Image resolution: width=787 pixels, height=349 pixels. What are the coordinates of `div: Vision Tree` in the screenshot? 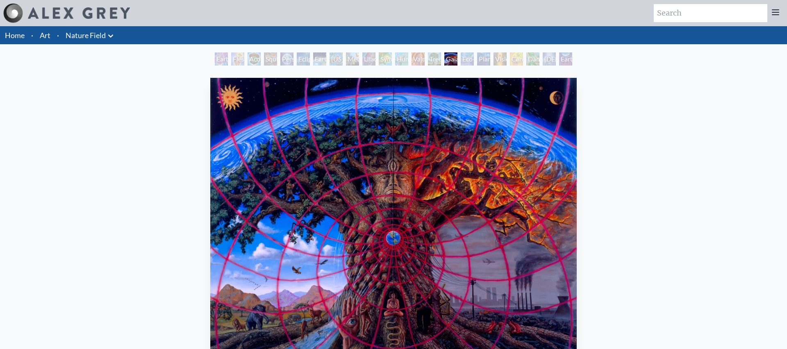 It's located at (500, 59).